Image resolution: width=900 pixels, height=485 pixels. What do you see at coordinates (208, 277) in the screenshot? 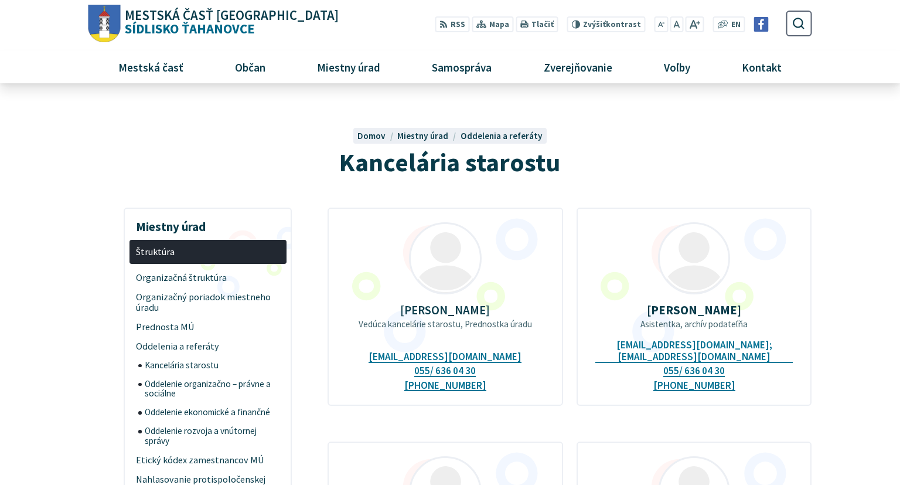
I see `a: Organizačná štruktúra` at bounding box center [208, 277].